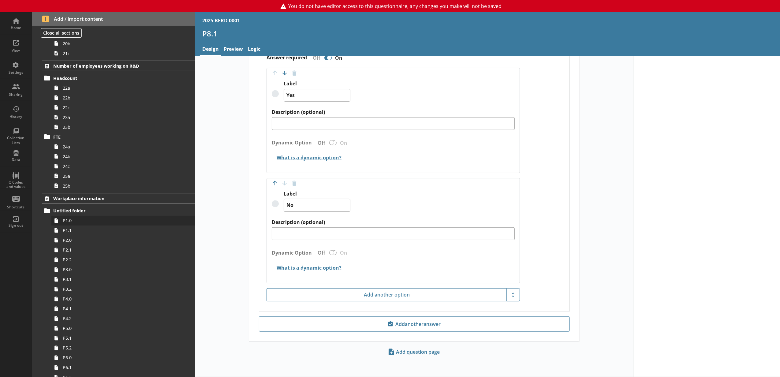  What do you see at coordinates (123, 156) in the screenshot?
I see `a: 24b` at bounding box center [123, 156].